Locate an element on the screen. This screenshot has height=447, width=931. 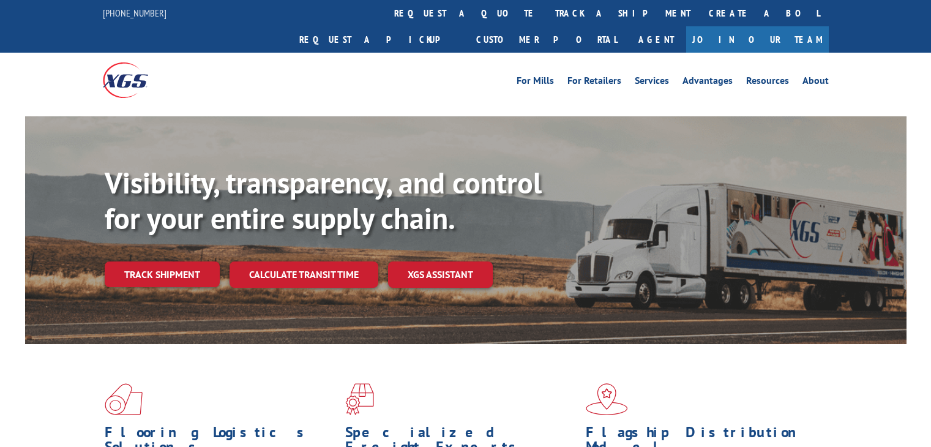
a: For Retailers is located at coordinates (594, 83).